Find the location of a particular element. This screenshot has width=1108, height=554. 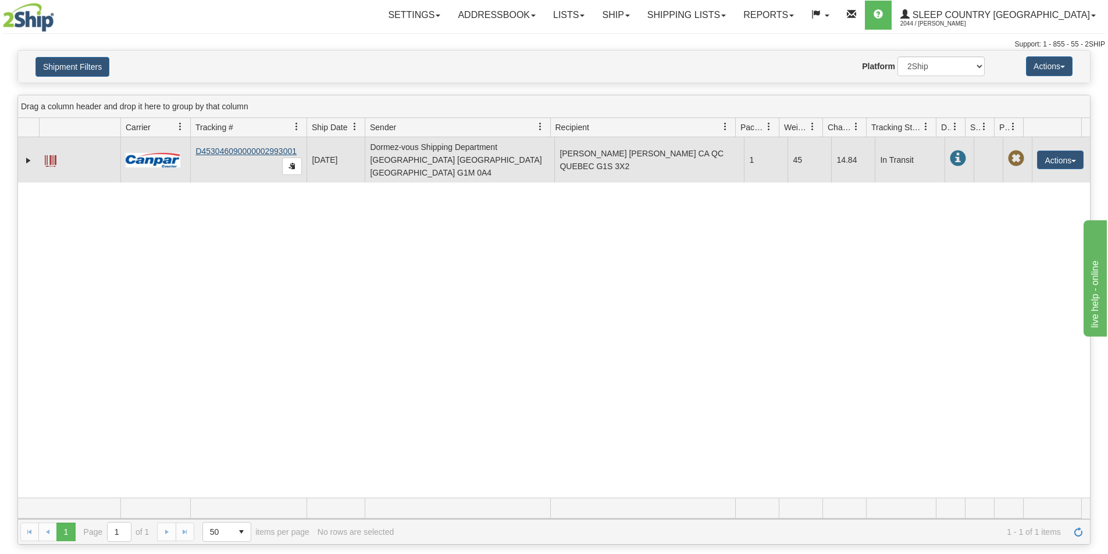

span: Charge is located at coordinates (840, 127).